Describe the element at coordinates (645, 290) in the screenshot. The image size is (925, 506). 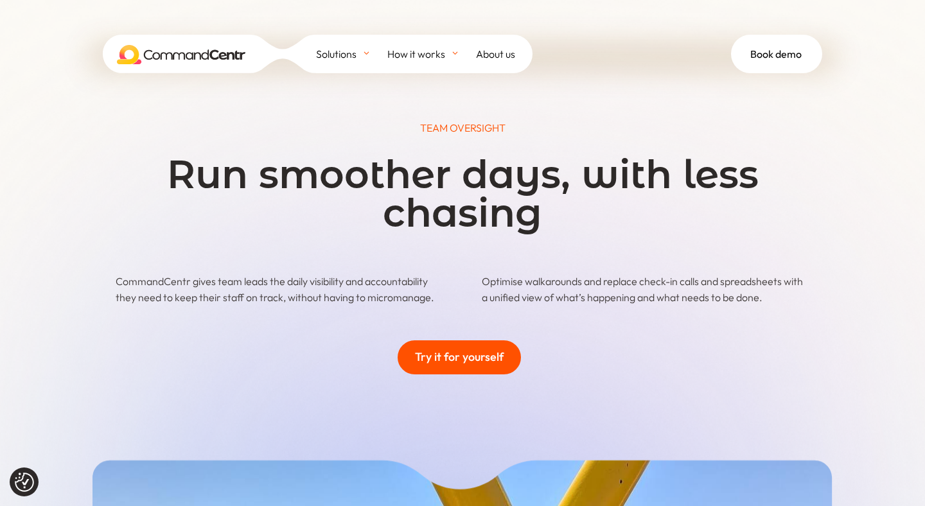
I see `p: Optimise walkarounds and replace check-in calls and spreadsheets with a unified view of what’s ha...` at that location.